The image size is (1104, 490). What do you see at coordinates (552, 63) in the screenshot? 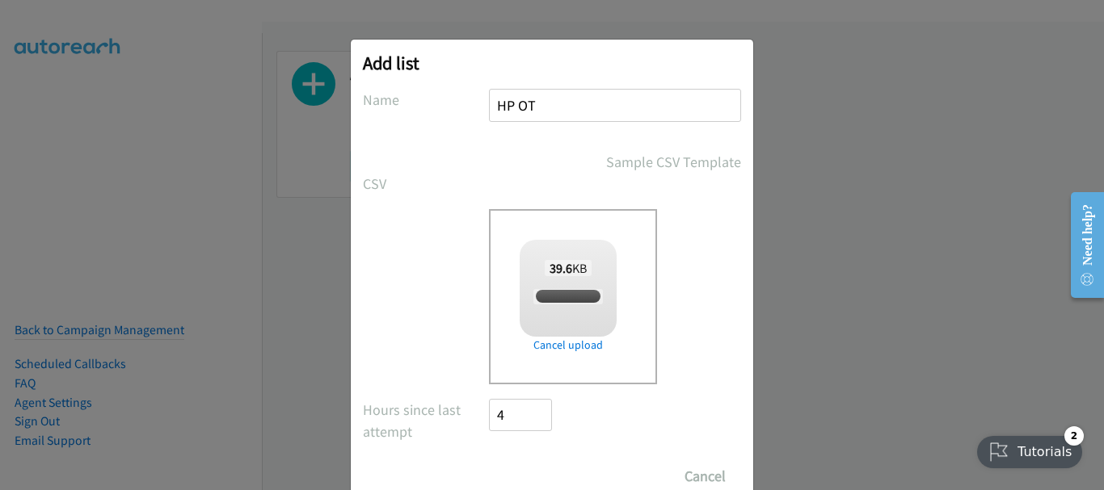
I see `h2: Add list` at bounding box center [552, 63].